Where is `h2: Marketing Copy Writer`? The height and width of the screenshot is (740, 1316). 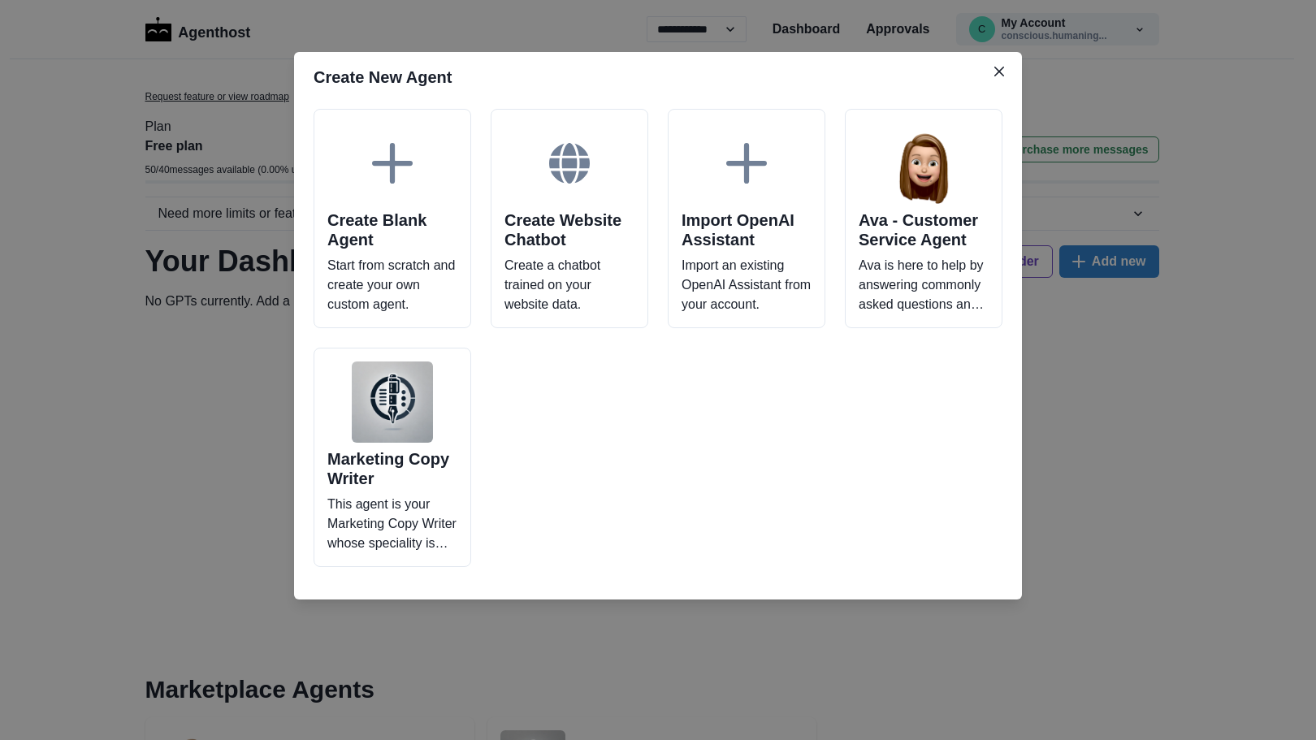 h2: Marketing Copy Writer is located at coordinates (392, 469).